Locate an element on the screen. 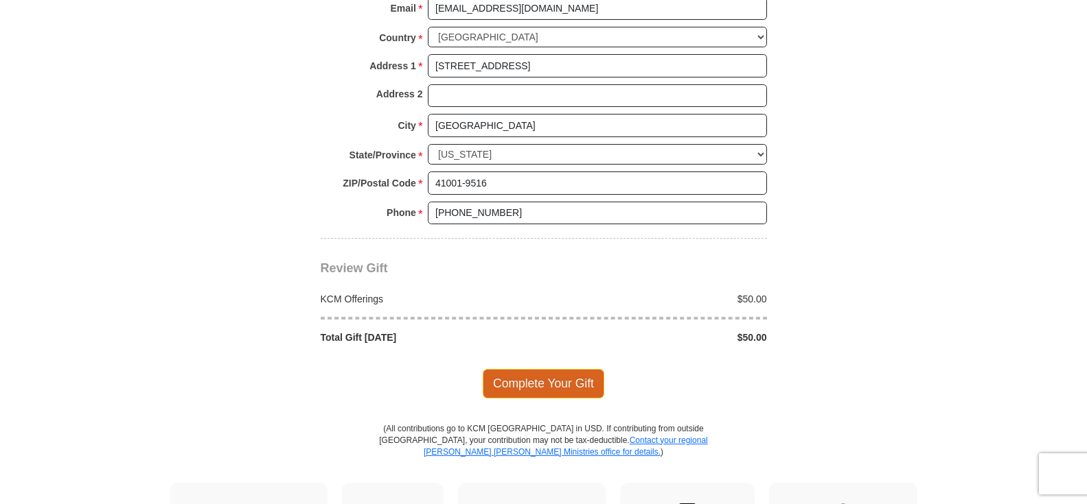 The image size is (1087, 504). span: Review Gift is located at coordinates (354, 268).